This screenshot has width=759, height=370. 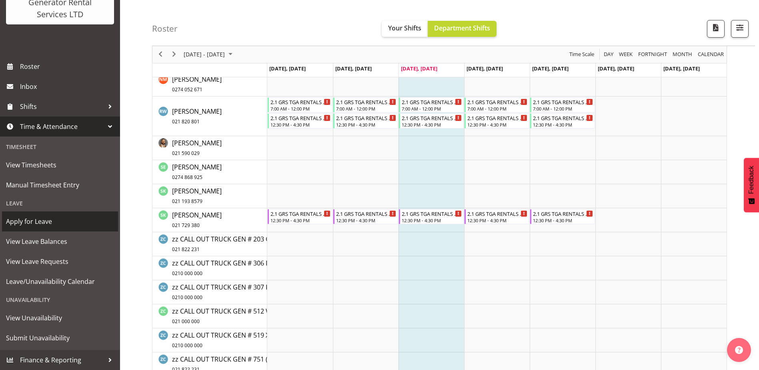 What do you see at coordinates (752, 185) in the screenshot?
I see `button: Feedback - Show survey` at bounding box center [752, 185].